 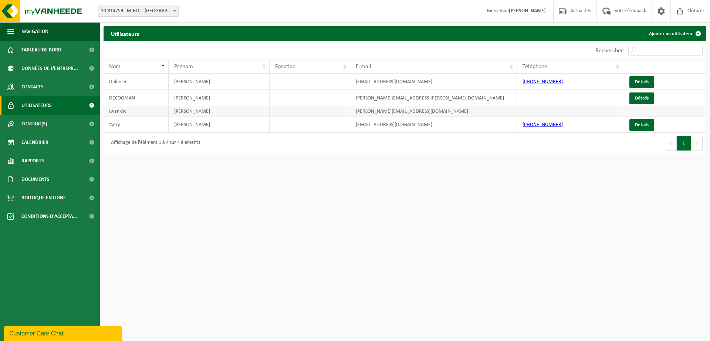 I want to click on span: Données de l'entrepr..., so click(x=50, y=68).